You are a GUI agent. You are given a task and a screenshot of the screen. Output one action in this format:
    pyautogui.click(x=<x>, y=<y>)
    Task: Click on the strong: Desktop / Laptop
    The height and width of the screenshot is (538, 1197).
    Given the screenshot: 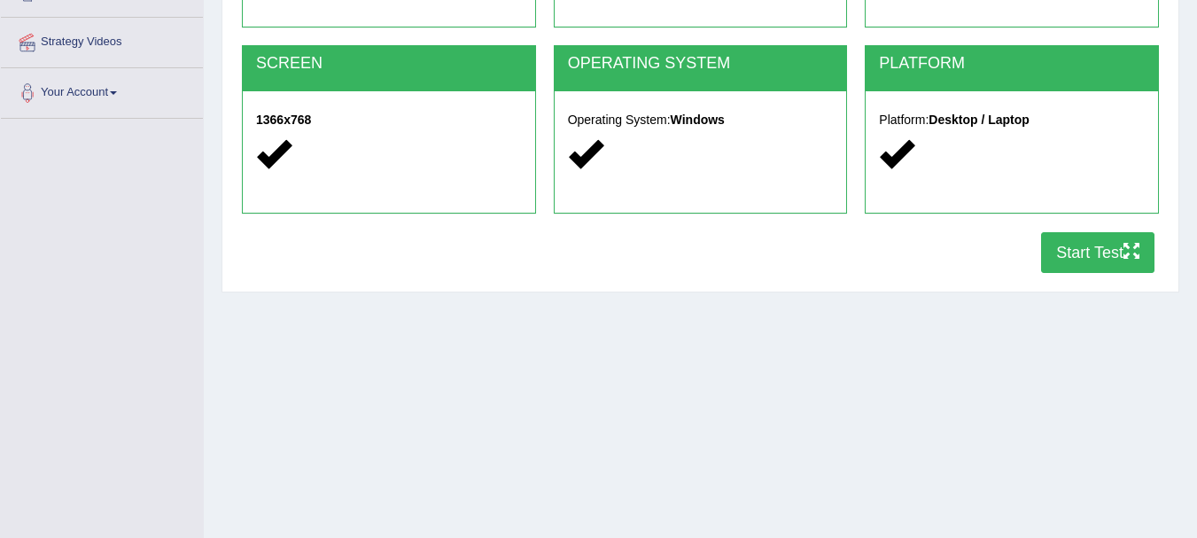 What is the action you would take?
    pyautogui.click(x=979, y=120)
    